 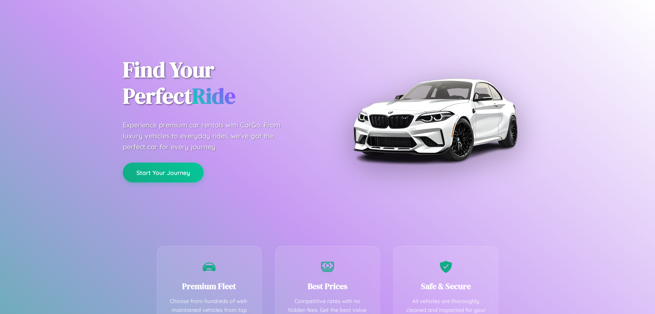 What do you see at coordinates (208, 136) in the screenshot?
I see `p: Experience premium car rentals with CarGo. From luxury vehicles to everyday rides, we've got the ...` at bounding box center [208, 136].